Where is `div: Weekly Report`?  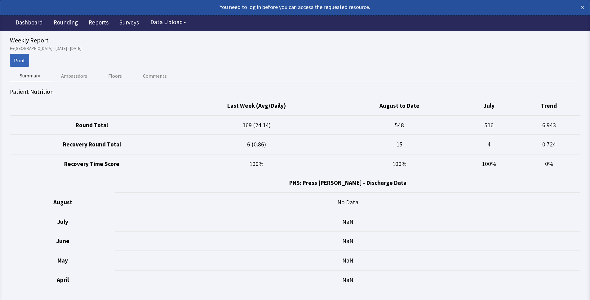
div: Weekly Report is located at coordinates (295, 40).